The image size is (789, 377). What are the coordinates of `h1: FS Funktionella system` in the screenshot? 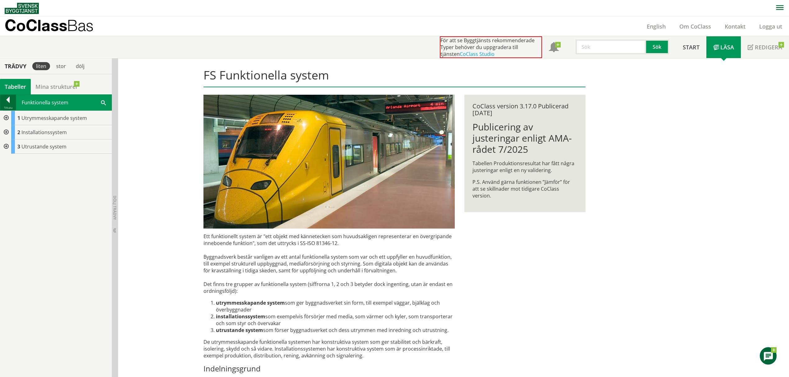 It's located at (394, 78).